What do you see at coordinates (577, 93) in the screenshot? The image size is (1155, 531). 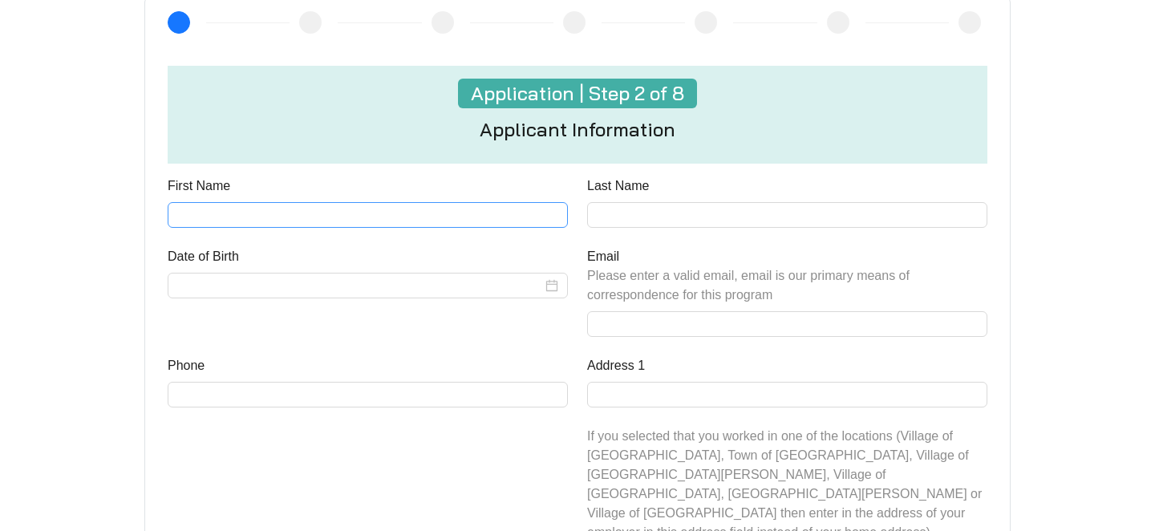 I see `h4: Application | Step 2 of 8` at bounding box center [577, 93].